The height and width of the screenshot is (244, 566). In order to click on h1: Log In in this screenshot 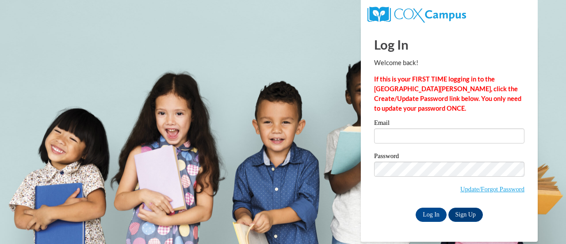, I will do `click(449, 44)`.